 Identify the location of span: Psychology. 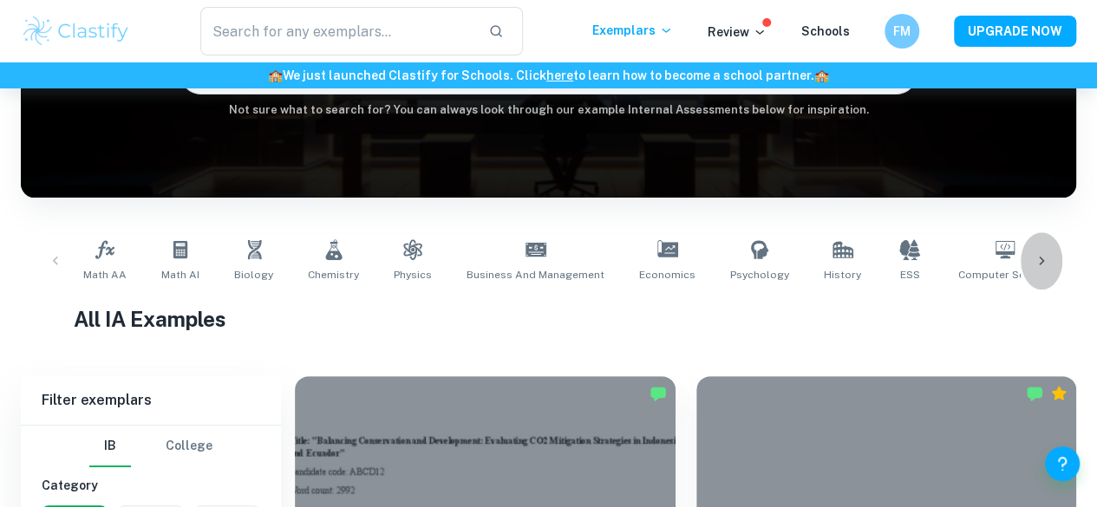
(760, 275).